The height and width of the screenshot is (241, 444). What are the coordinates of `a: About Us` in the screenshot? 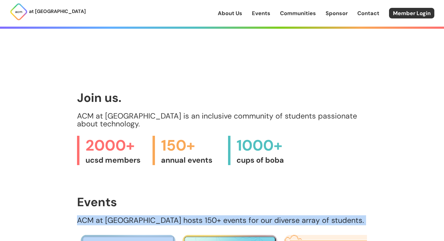 It's located at (230, 13).